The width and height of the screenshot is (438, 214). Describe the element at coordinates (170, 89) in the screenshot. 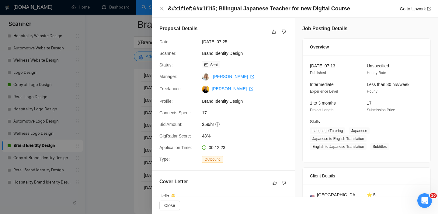

I see `span: Freelancer:` at that location.